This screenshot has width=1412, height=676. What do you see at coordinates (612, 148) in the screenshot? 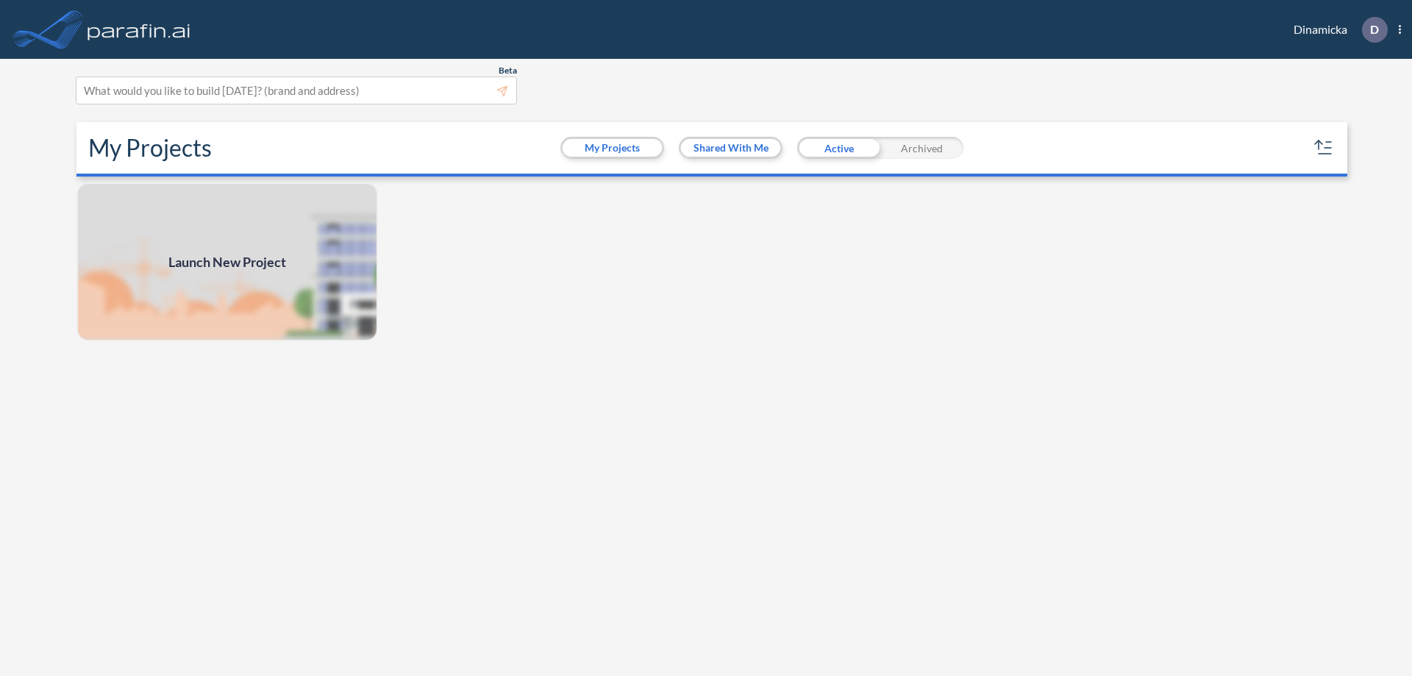
I see `button: My Projects` at bounding box center [612, 148].